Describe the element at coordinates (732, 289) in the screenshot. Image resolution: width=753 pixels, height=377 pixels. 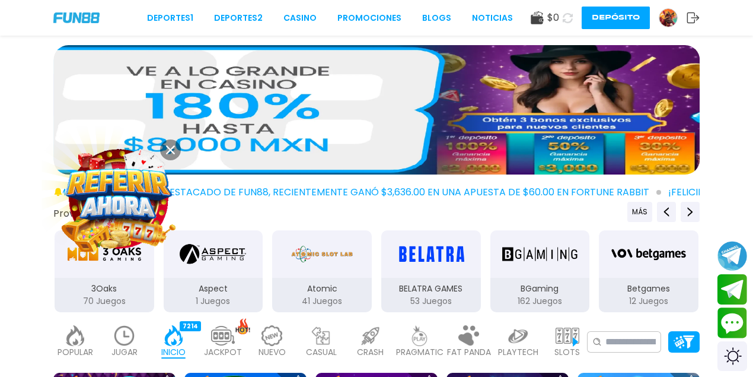
I see `button: Join telegram` at that location.